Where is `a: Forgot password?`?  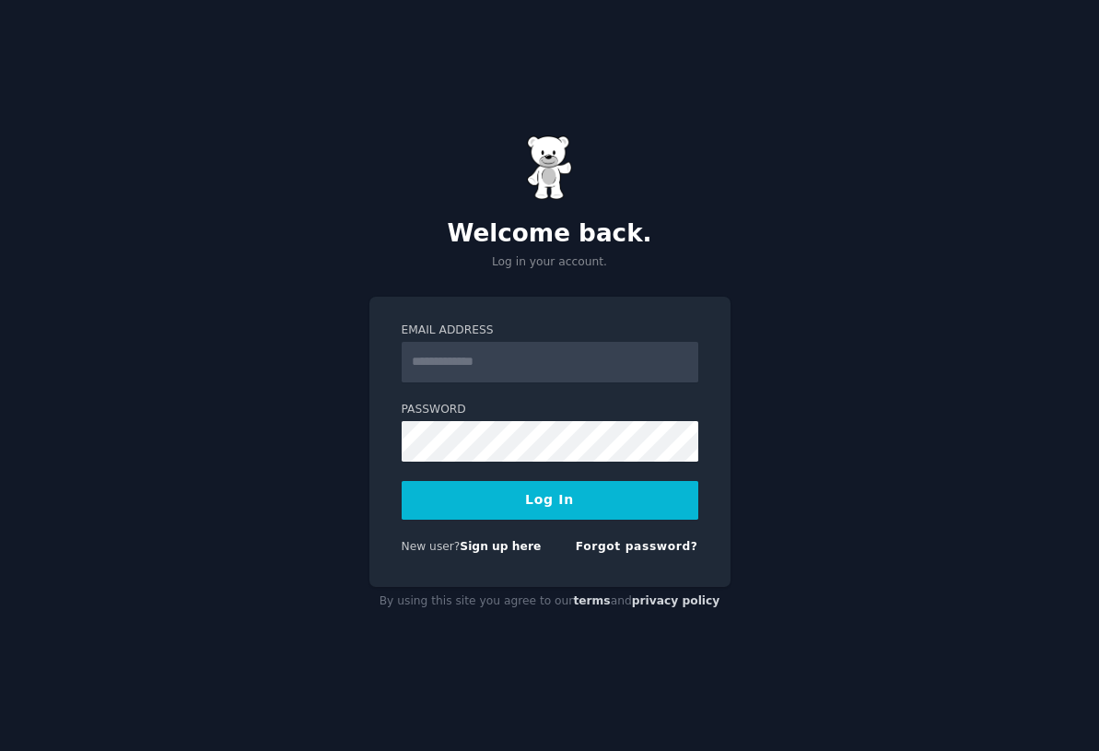 a: Forgot password? is located at coordinates (637, 546).